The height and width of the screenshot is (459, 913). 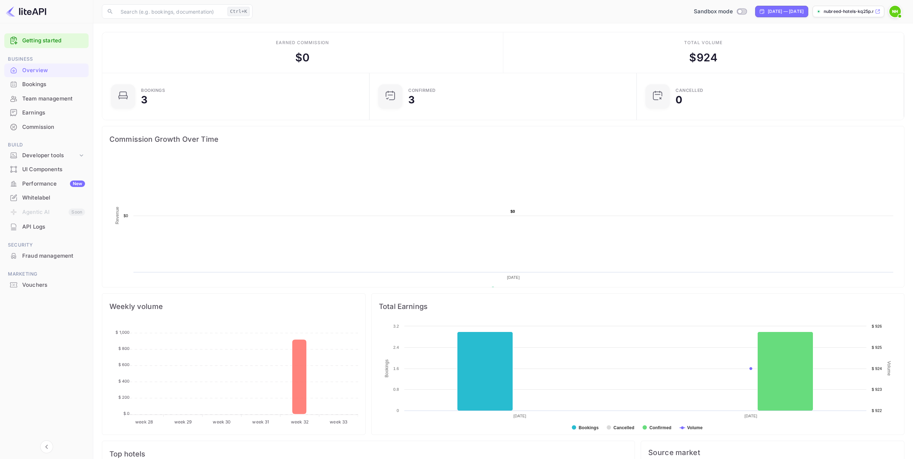 I want to click on span: Source market, so click(x=773, y=452).